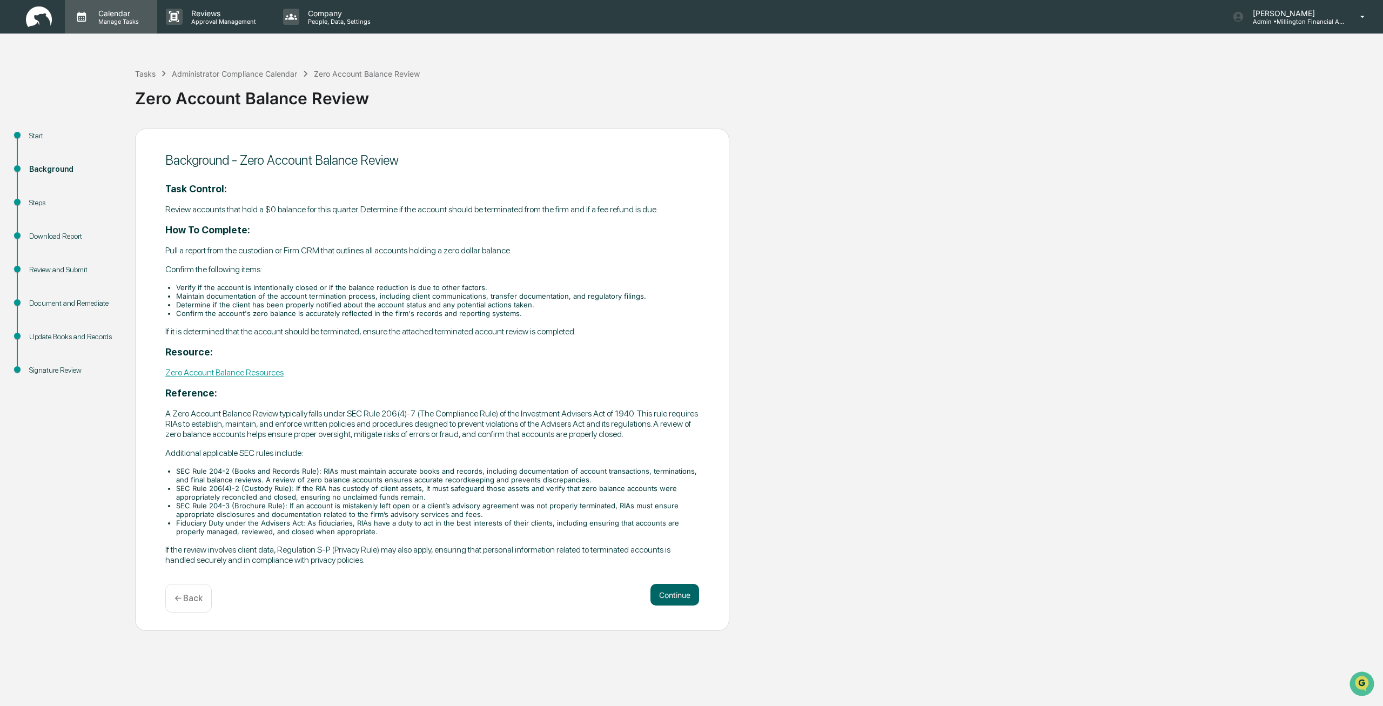 The image size is (1383, 706). I want to click on div: Download Report, so click(73, 236).